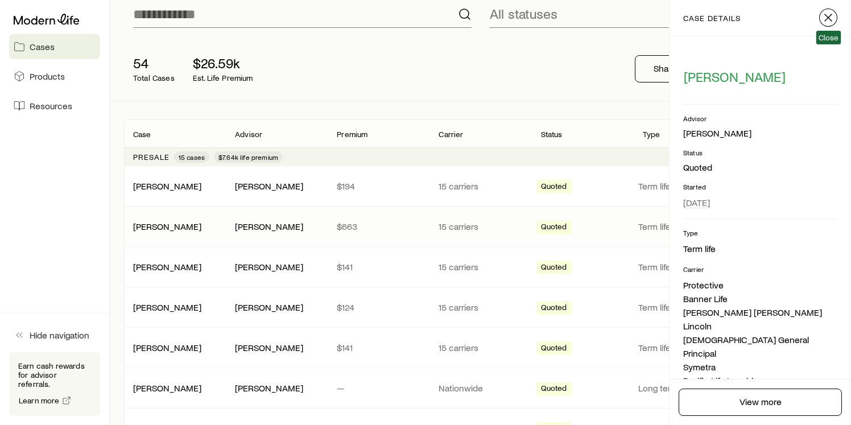 This screenshot has width=851, height=425. I want to click on button: Share fact finder, so click(686, 69).